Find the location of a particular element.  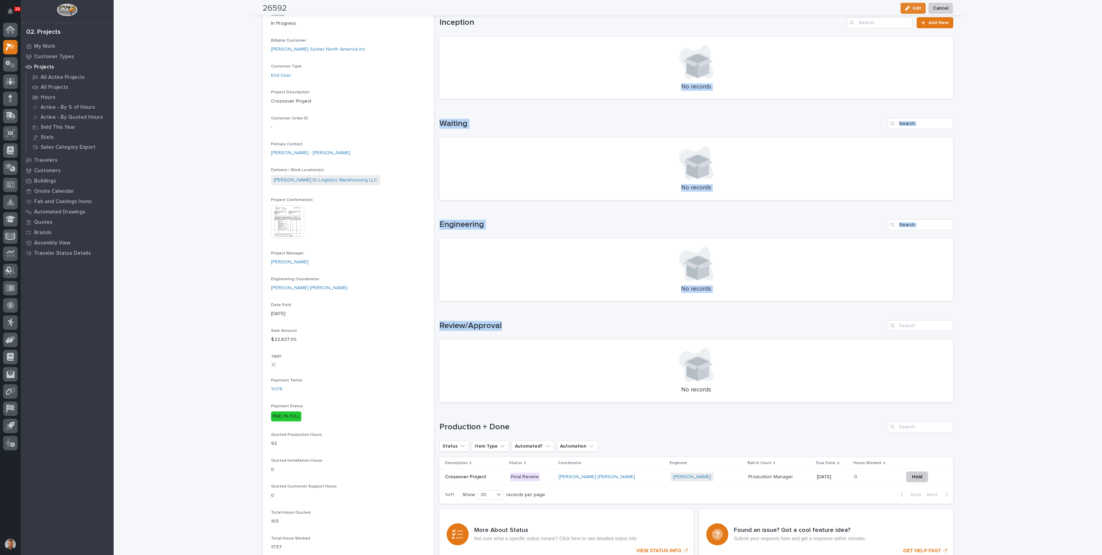

span: Project Description is located at coordinates (290, 92).